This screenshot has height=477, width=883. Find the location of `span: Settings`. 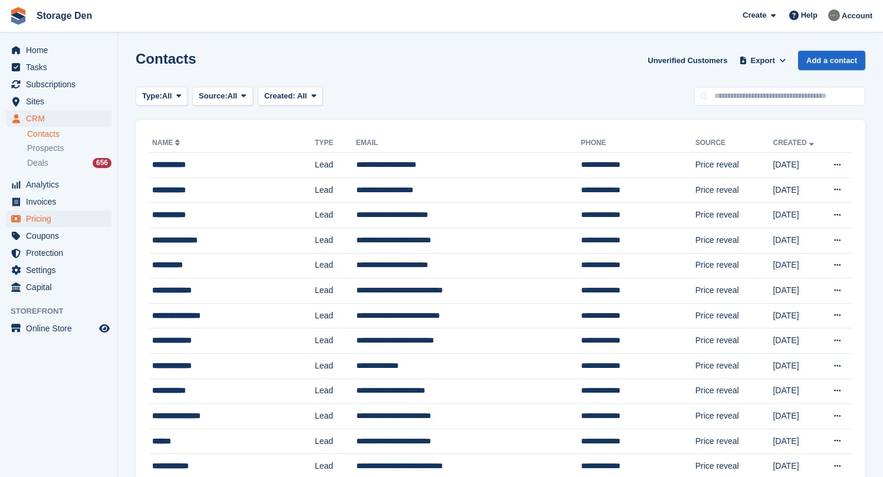

span: Settings is located at coordinates (61, 270).